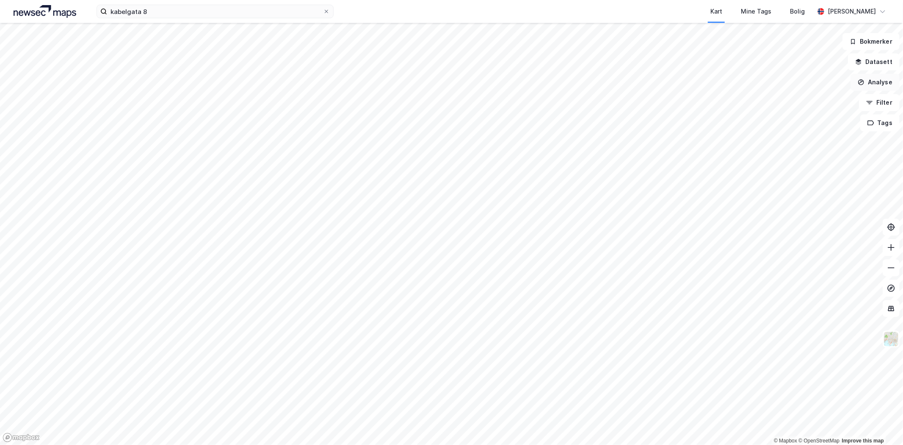 The width and height of the screenshot is (903, 445). What do you see at coordinates (45, 11) in the screenshot?
I see `img: logo.a4113a55bc3d86da70a041830d287a7e.svg` at bounding box center [45, 11].